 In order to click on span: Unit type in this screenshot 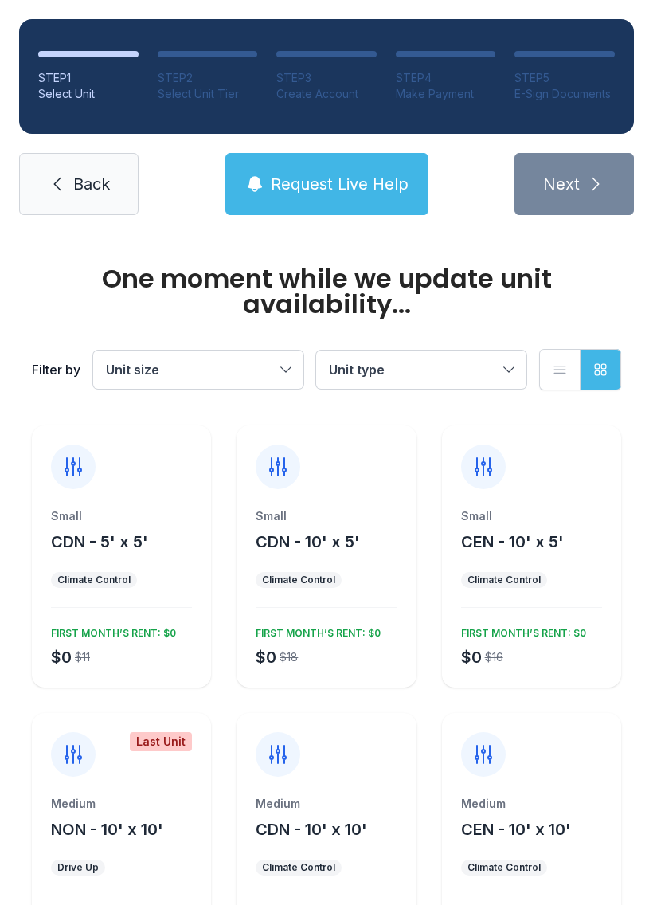, I will do `click(357, 370)`.